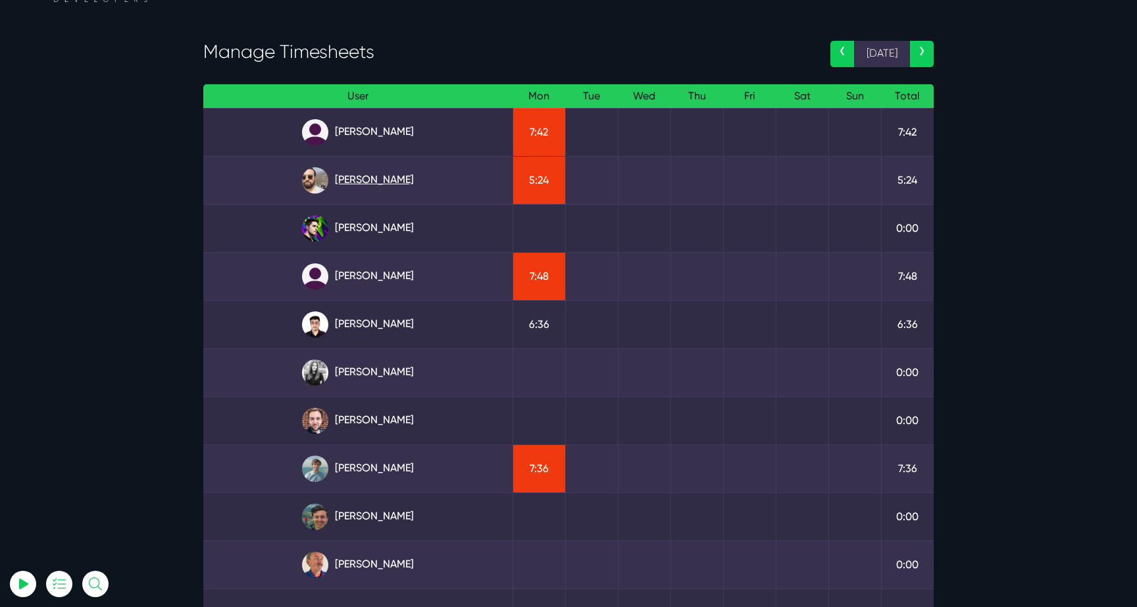 Image resolution: width=1137 pixels, height=607 pixels. Describe the element at coordinates (315, 372) in the screenshot. I see `img: rgqpcqpgtbr9fmz9rxmm.jpg` at that location.